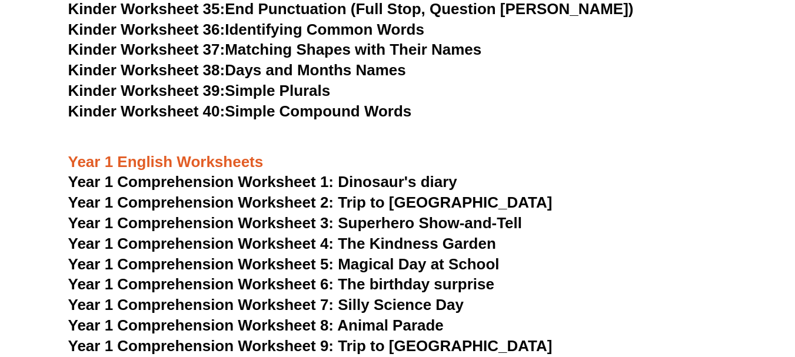 The width and height of the screenshot is (795, 357). What do you see at coordinates (146, 70) in the screenshot?
I see `span: Kinder Worksheet 38:` at bounding box center [146, 70].